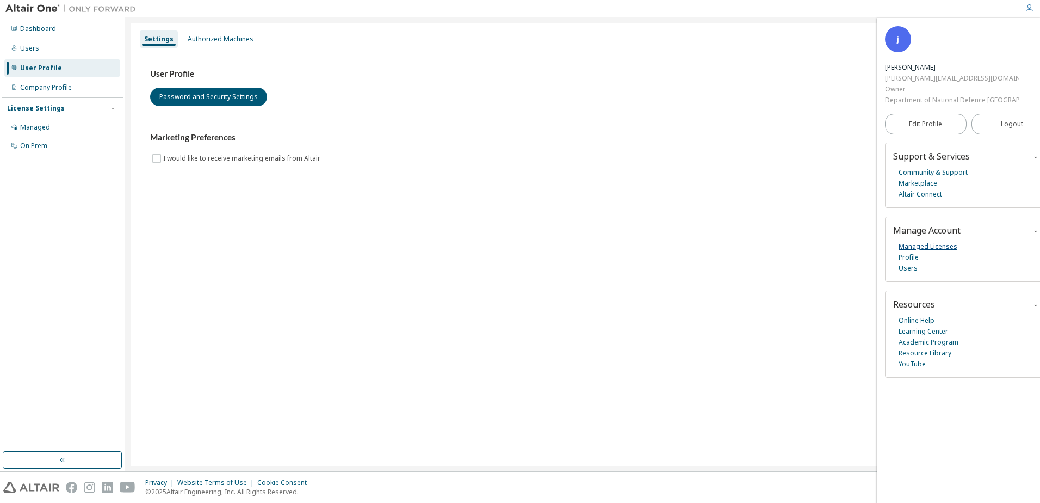 The image size is (1040, 503). What do you see at coordinates (229, 491) in the screenshot?
I see `p: © 2025 Altair Engineering, Inc. All Rights Reserved.` at bounding box center [229, 491].